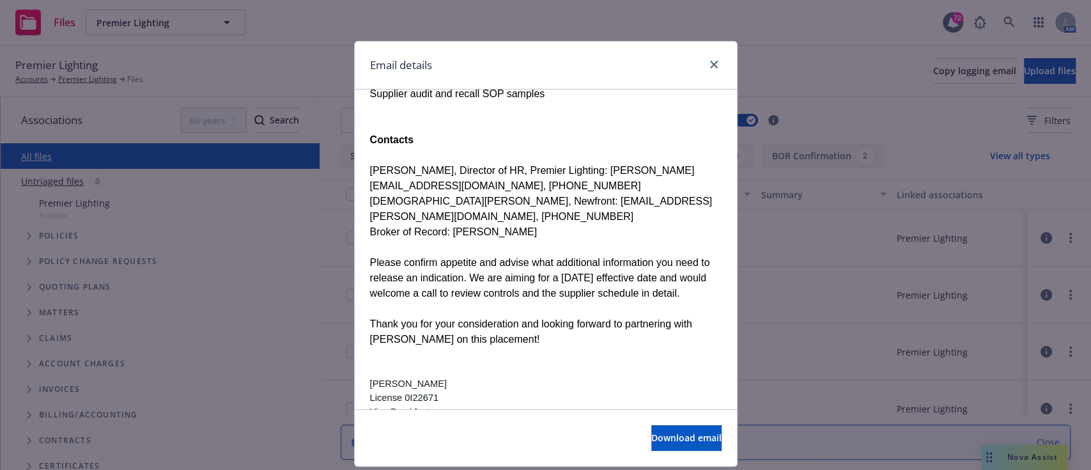 This screenshot has width=1091, height=470. What do you see at coordinates (392, 139) in the screenshot?
I see `b: Contacts` at bounding box center [392, 139].